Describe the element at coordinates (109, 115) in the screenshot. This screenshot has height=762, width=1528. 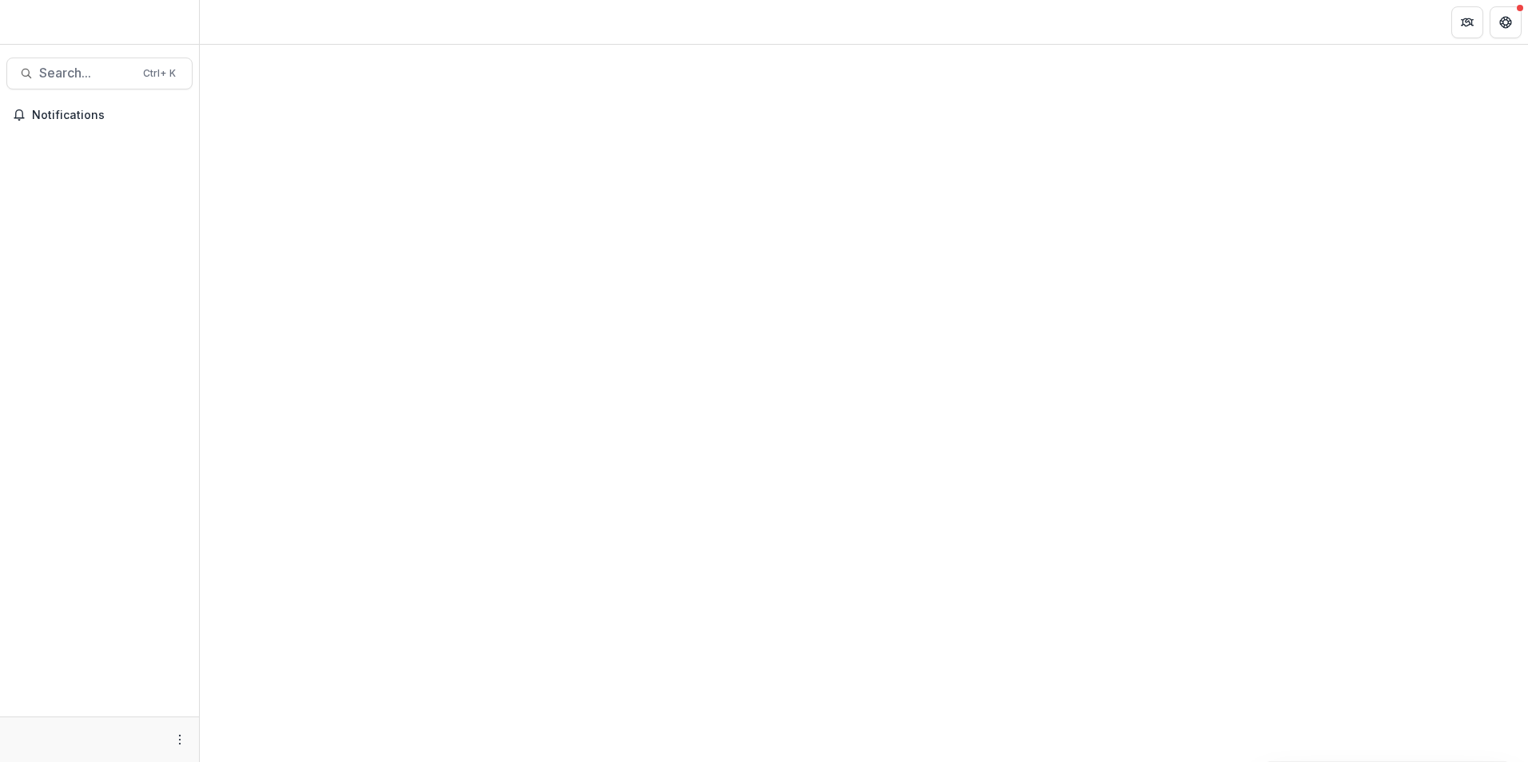
I see `span: Notifications` at that location.